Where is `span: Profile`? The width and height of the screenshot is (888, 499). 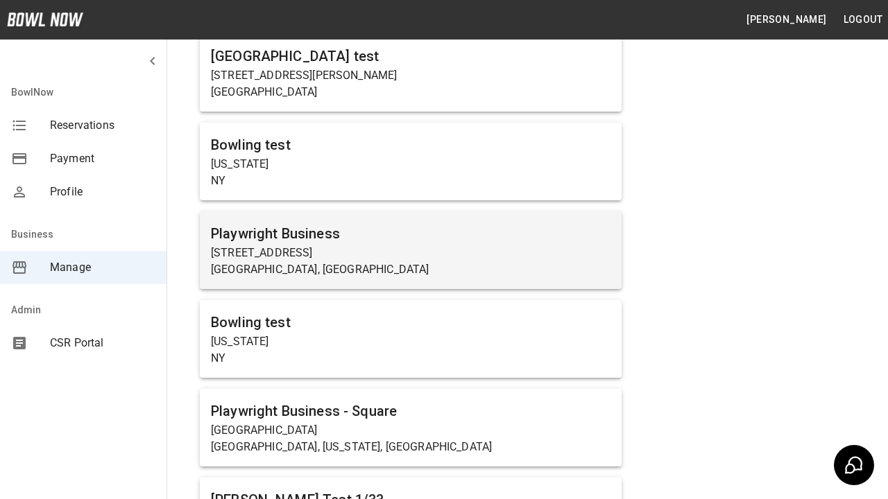
span: Profile is located at coordinates (103, 192).